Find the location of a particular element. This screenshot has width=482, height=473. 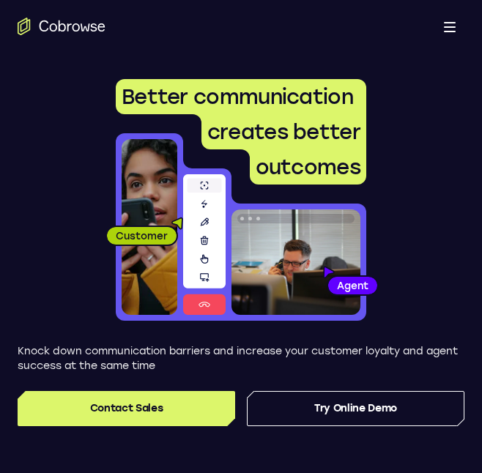

span: creates better is located at coordinates (283, 132).